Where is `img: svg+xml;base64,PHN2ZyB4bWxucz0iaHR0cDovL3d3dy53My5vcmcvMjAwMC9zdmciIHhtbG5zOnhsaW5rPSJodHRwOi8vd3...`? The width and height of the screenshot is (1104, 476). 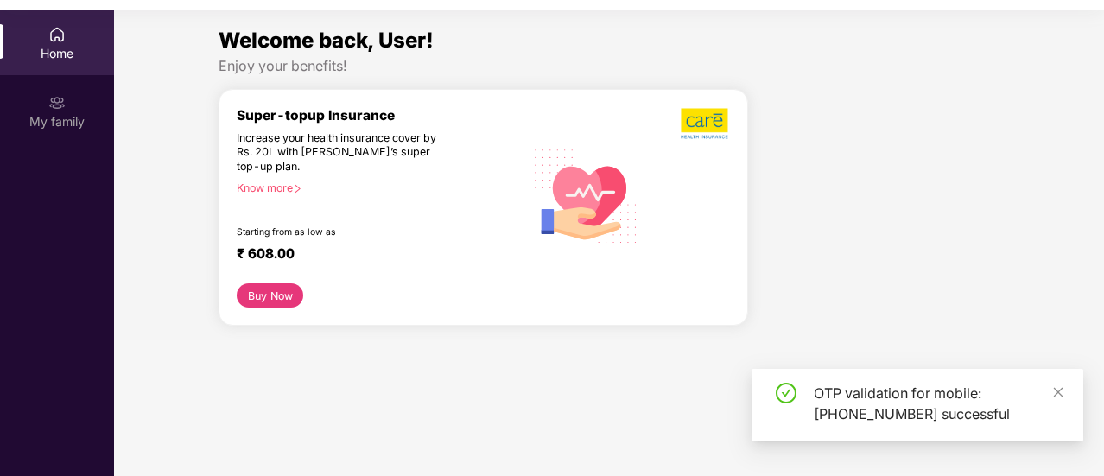 img: svg+xml;base64,PHN2ZyB4bWxucz0iaHR0cDovL3d3dy53My5vcmcvMjAwMC9zdmciIHhtbG5zOnhsaW5rPSJodHRwOi8vd3... is located at coordinates (586, 194).